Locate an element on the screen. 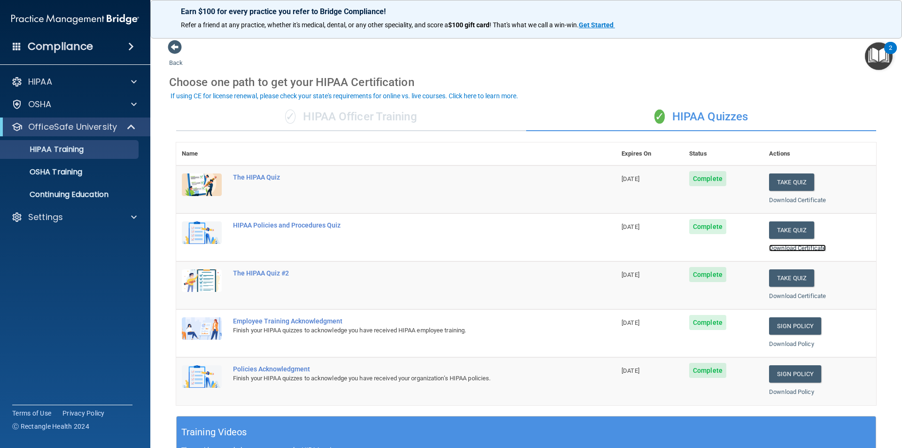 Image resolution: width=902 pixels, height=448 pixels. img: PMB logo is located at coordinates (75, 19).